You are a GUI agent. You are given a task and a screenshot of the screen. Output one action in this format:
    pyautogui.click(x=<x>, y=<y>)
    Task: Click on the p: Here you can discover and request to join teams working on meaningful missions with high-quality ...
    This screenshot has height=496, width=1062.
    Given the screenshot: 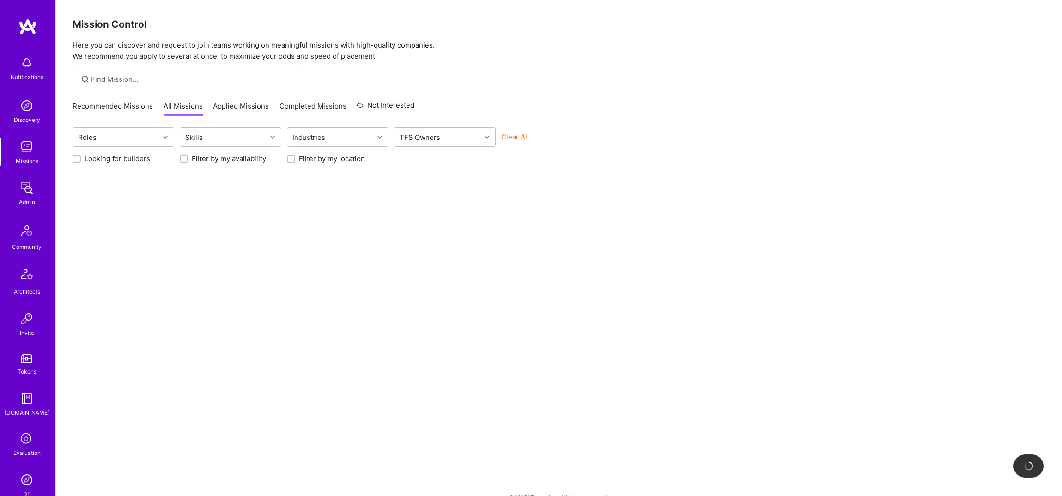 What is the action you would take?
    pyautogui.click(x=559, y=51)
    